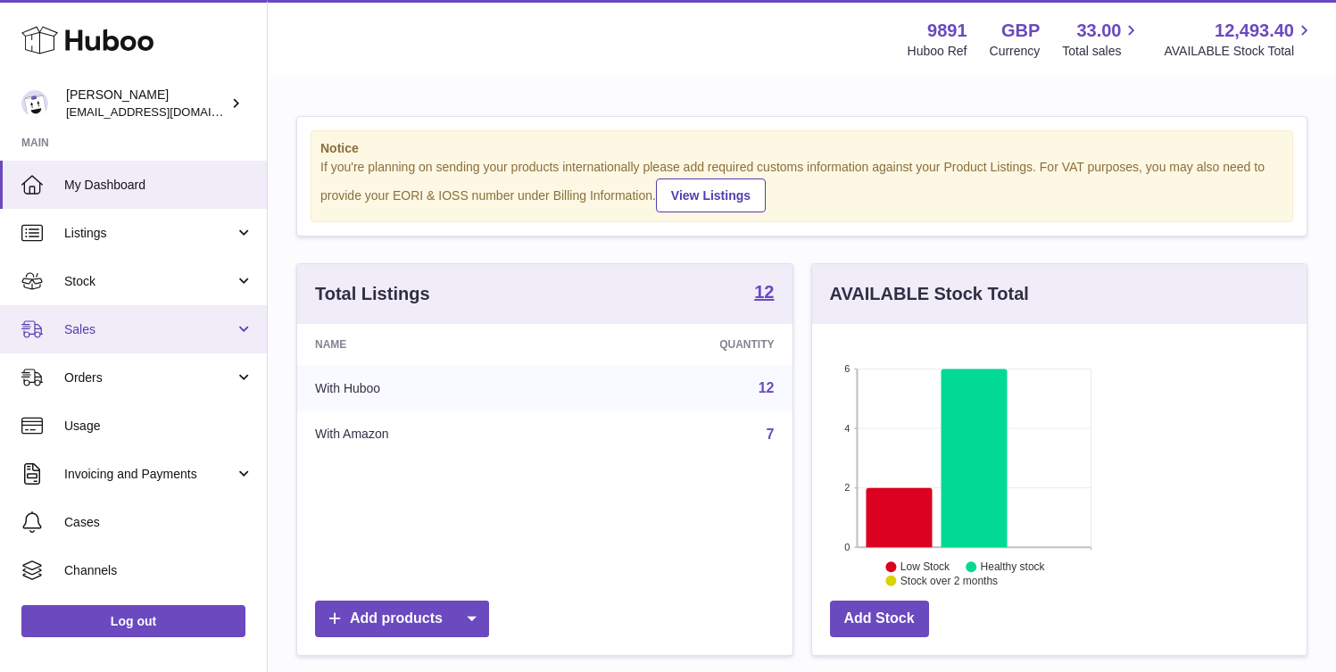  Describe the element at coordinates (710, 195) in the screenshot. I see `a: View Listings` at that location.